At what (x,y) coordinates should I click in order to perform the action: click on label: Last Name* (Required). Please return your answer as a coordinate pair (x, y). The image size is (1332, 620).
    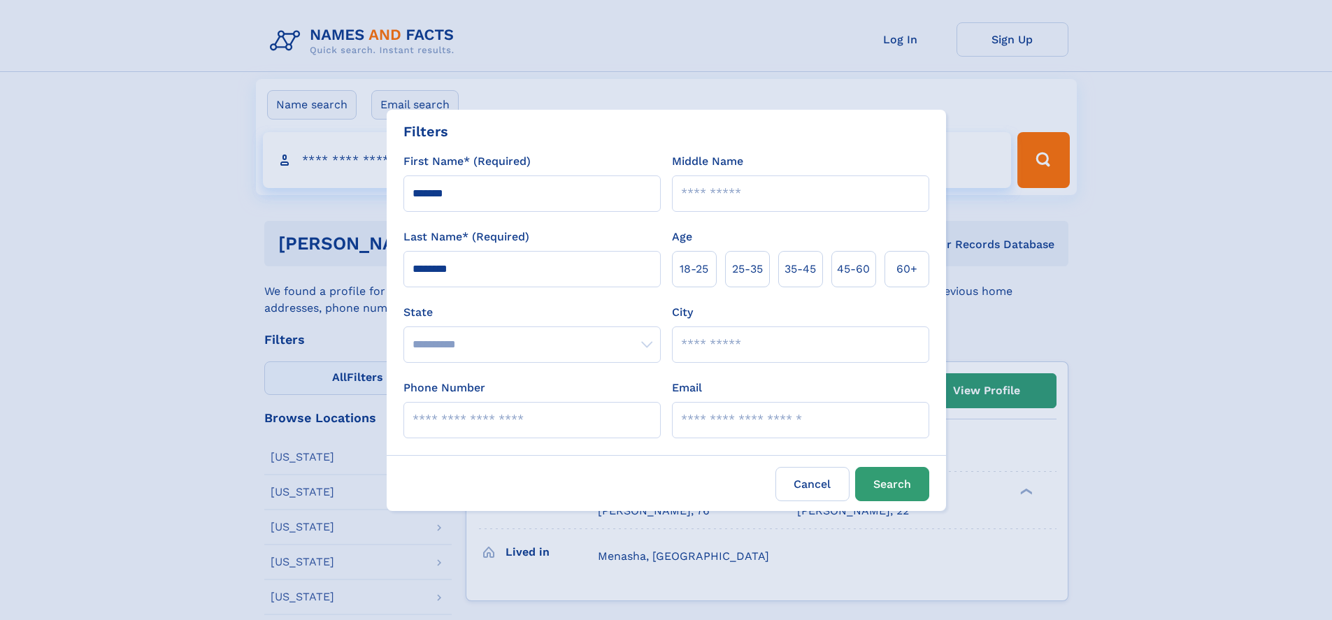
    Looking at the image, I should click on (466, 237).